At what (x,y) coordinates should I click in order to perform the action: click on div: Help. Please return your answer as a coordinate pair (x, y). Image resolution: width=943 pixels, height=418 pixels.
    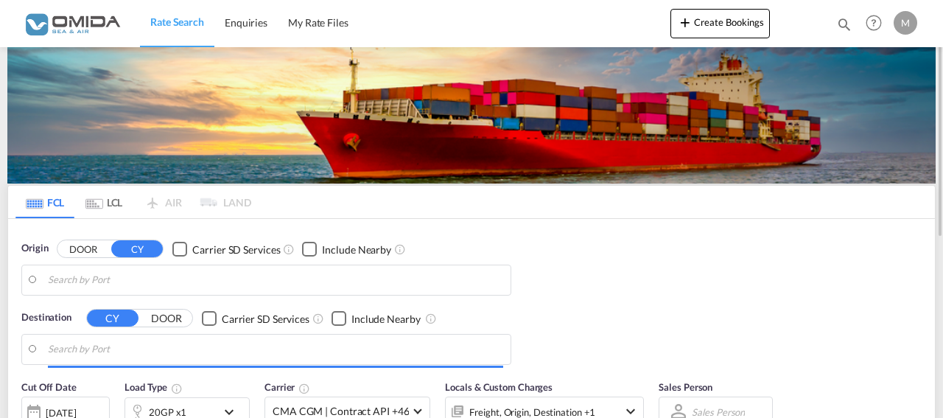
    Looking at the image, I should click on (878, 24).